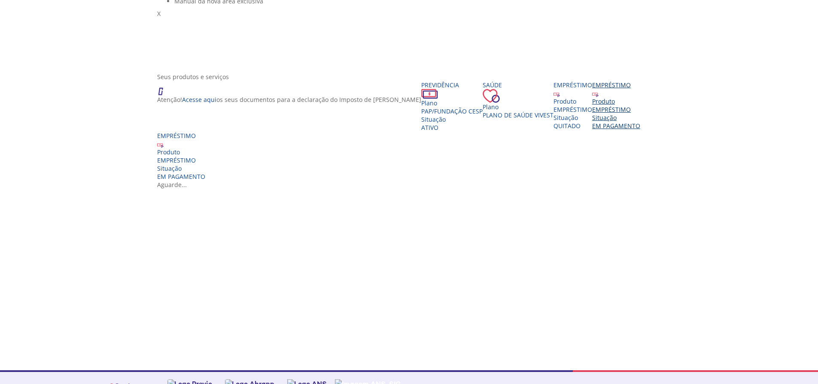 This screenshot has height=384, width=818. What do you see at coordinates (518, 85) in the screenshot?
I see `div: Saúde` at bounding box center [518, 85].